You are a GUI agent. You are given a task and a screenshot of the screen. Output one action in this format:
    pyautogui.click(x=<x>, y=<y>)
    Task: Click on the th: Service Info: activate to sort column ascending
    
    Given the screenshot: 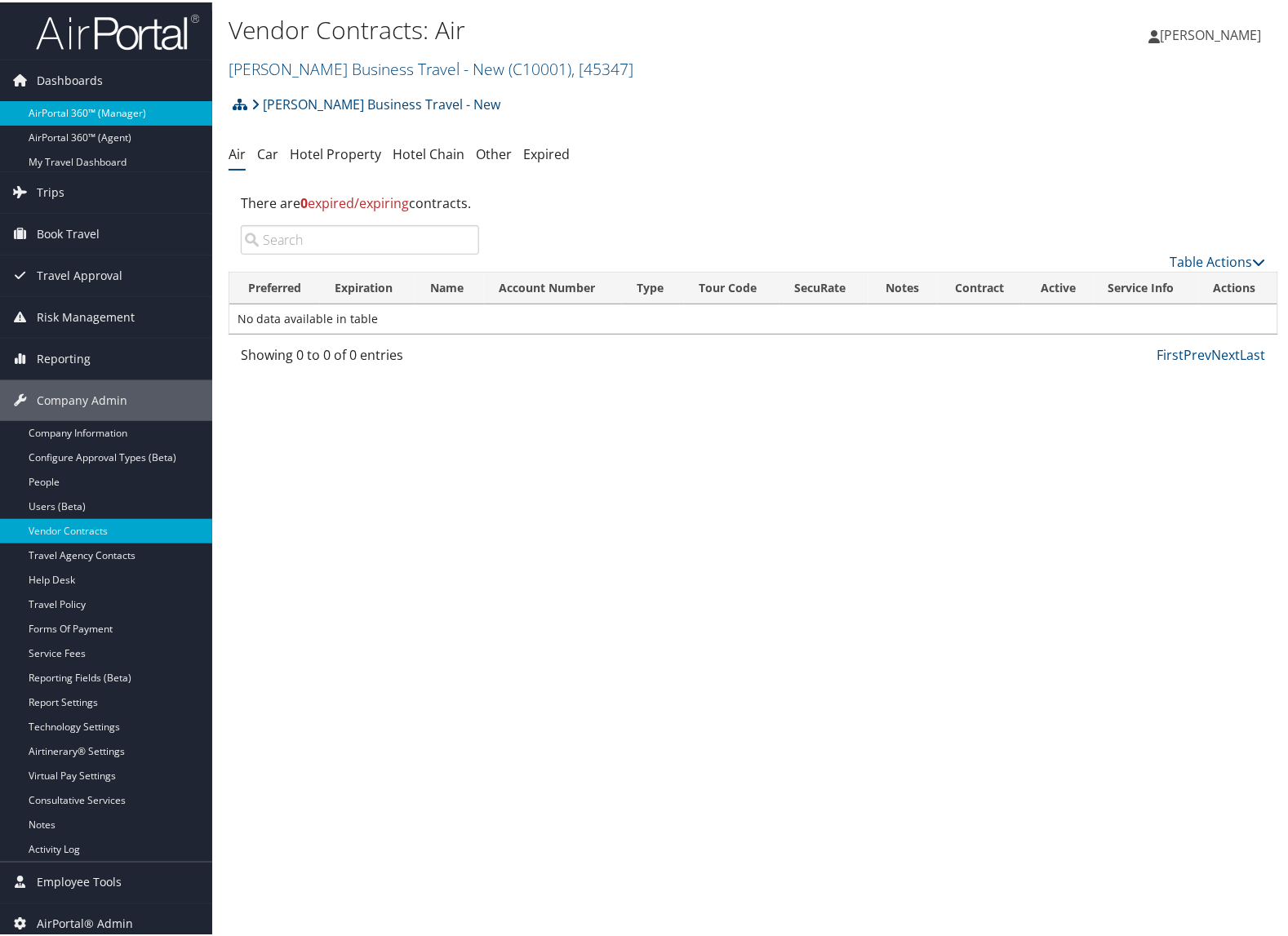 What is the action you would take?
    pyautogui.click(x=1145, y=285)
    